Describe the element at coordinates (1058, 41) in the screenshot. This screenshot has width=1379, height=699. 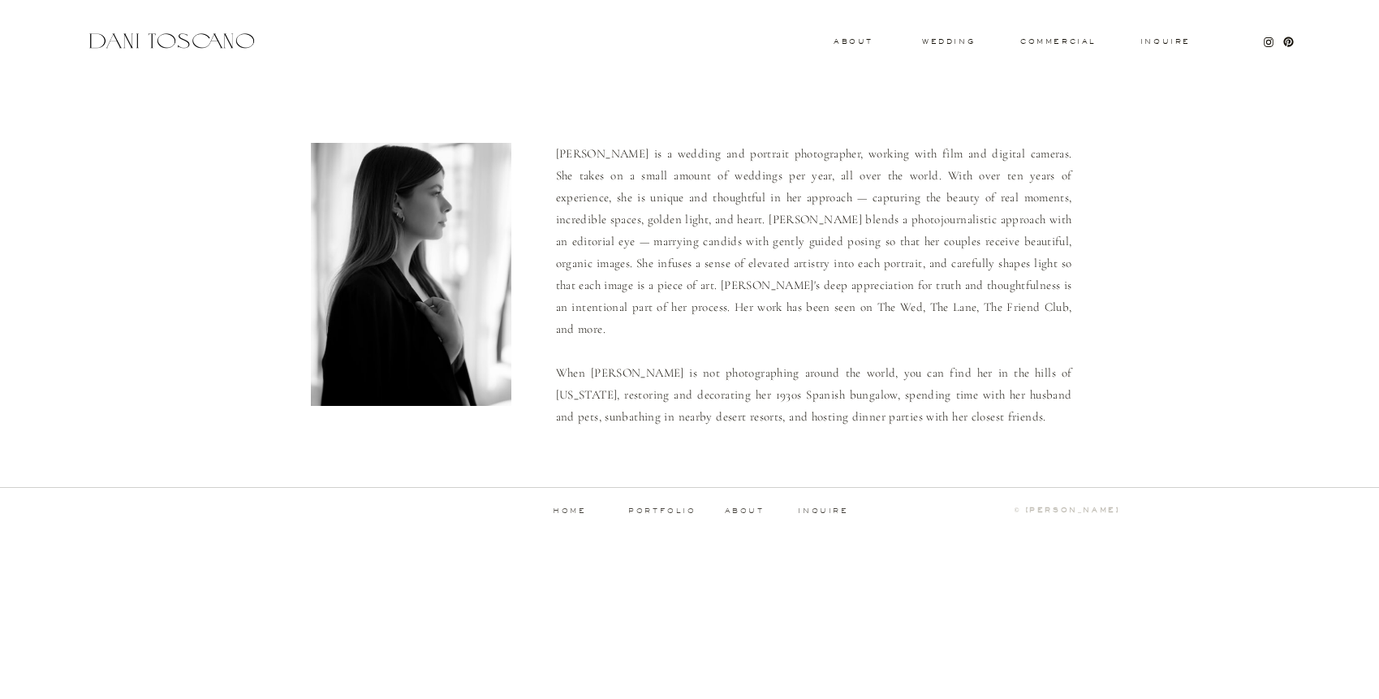
I see `h3: commercial` at that location.